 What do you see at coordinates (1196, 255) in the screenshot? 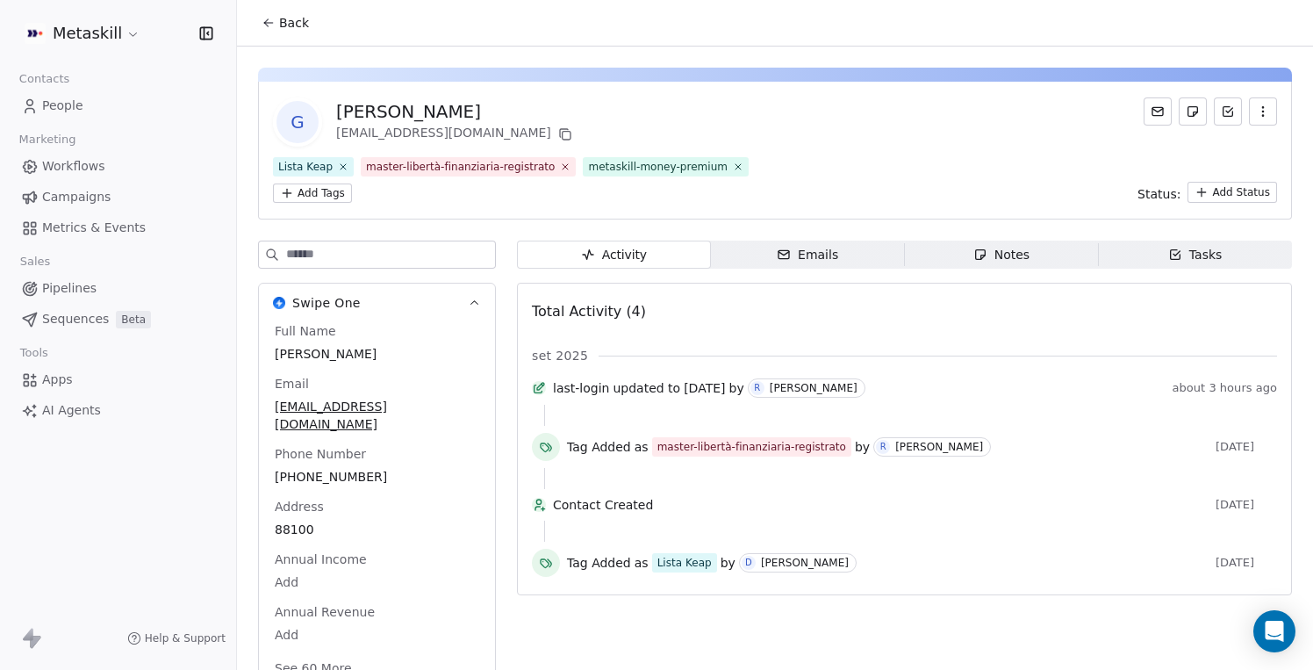
I see `div: Tasks` at bounding box center [1196, 255].